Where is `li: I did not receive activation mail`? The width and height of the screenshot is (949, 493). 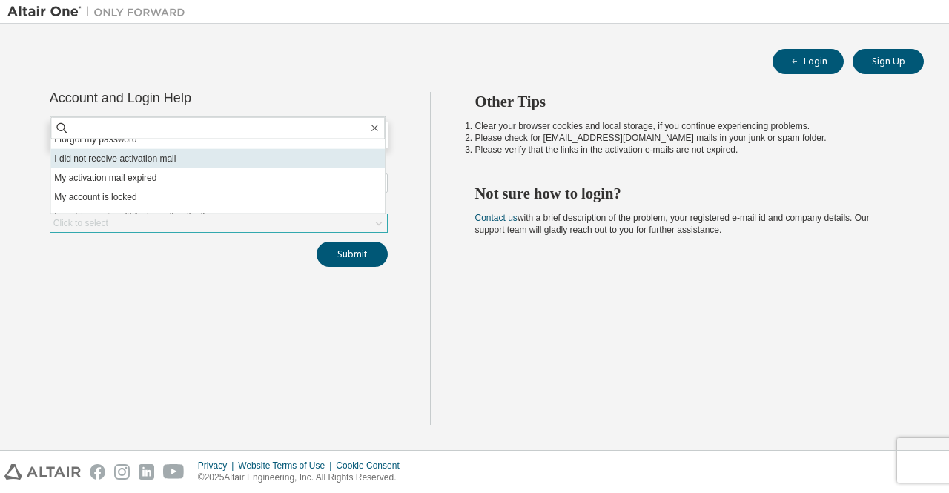
li: I did not receive activation mail is located at coordinates (217, 159).